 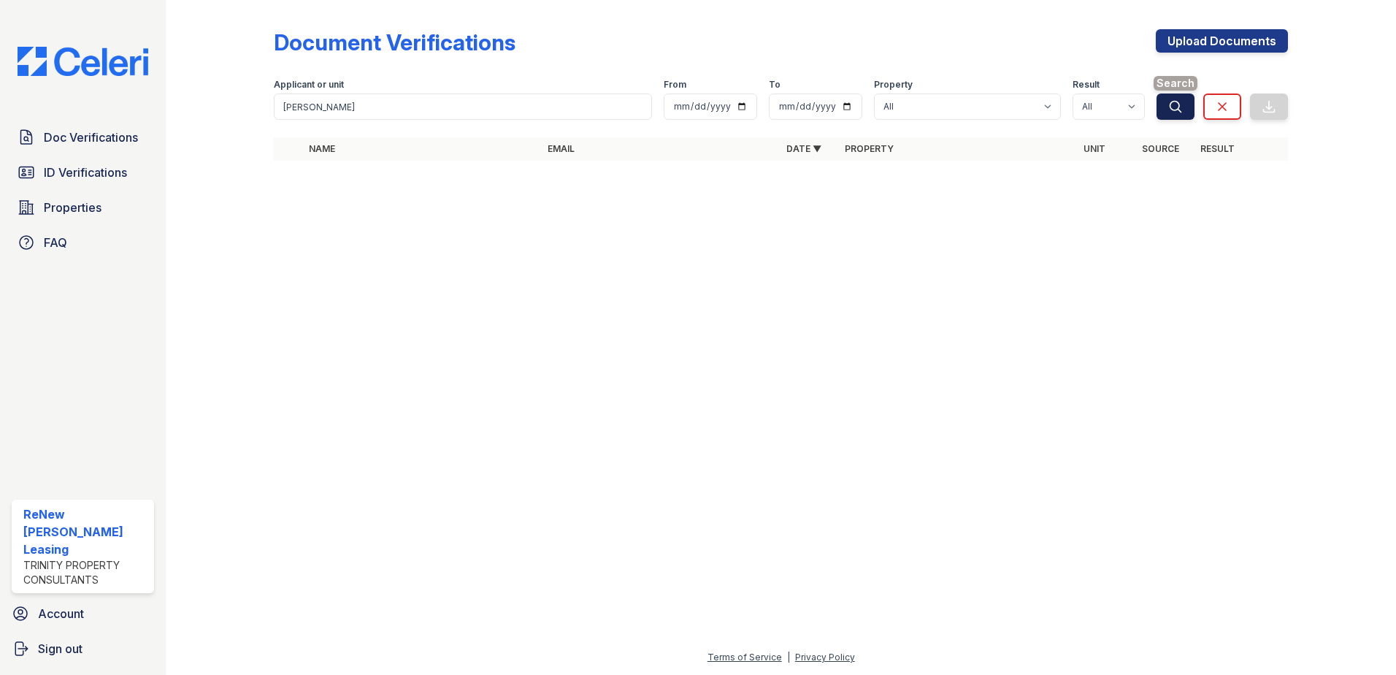 I want to click on a: Doc Verifications, so click(x=83, y=137).